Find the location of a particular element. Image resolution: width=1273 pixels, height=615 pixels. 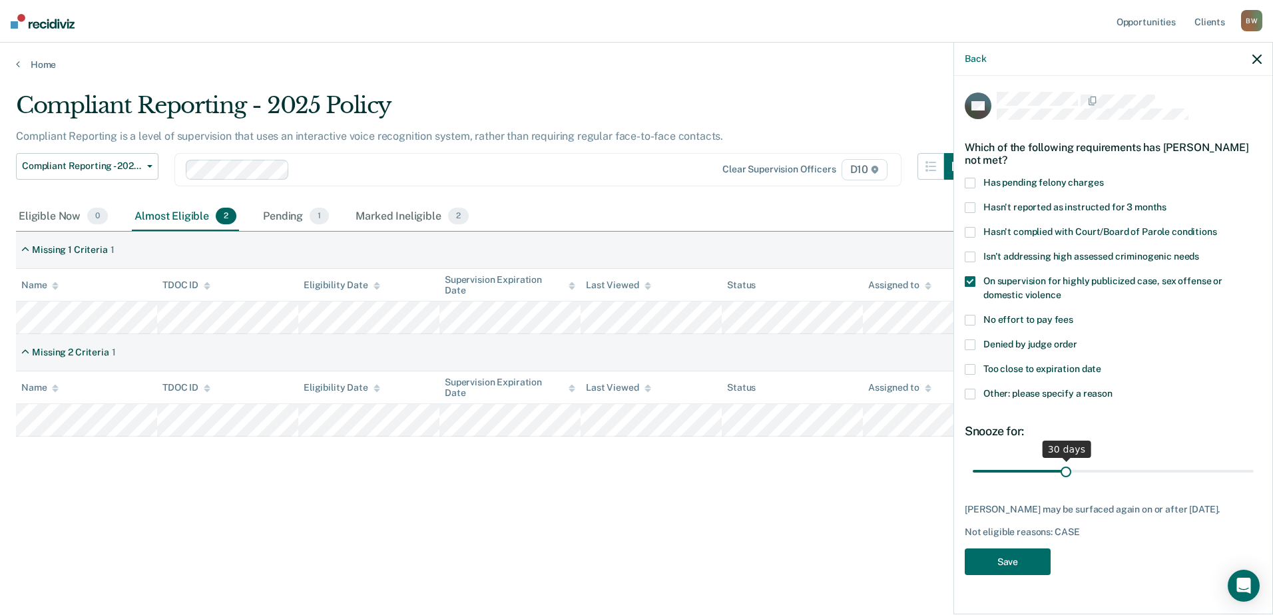

span: Hasn't complied with Court/Board of Parole conditions is located at coordinates (1100, 232).